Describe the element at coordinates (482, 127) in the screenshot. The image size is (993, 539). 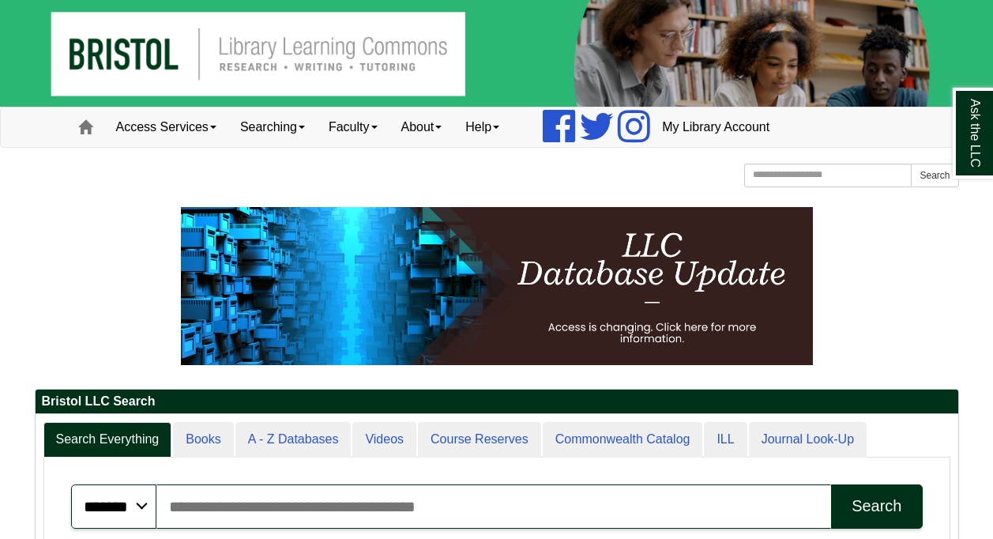
I see `a: Help` at that location.